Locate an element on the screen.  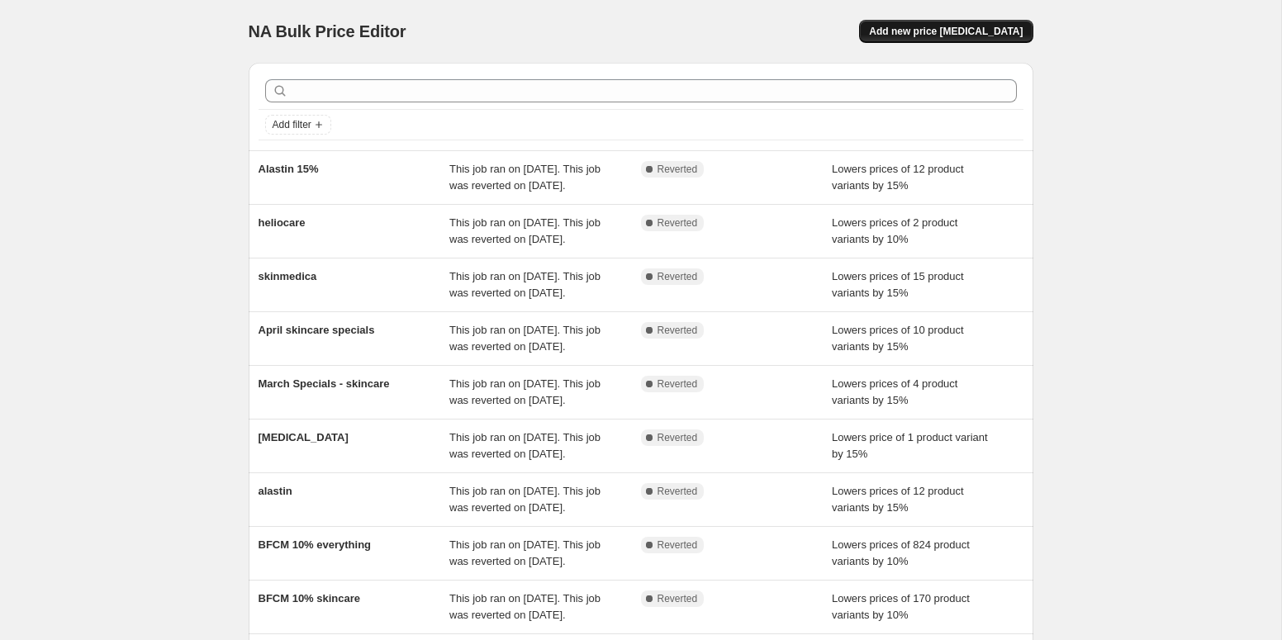
span: Lowers prices of 824 product variants by 10% is located at coordinates (900, 552).